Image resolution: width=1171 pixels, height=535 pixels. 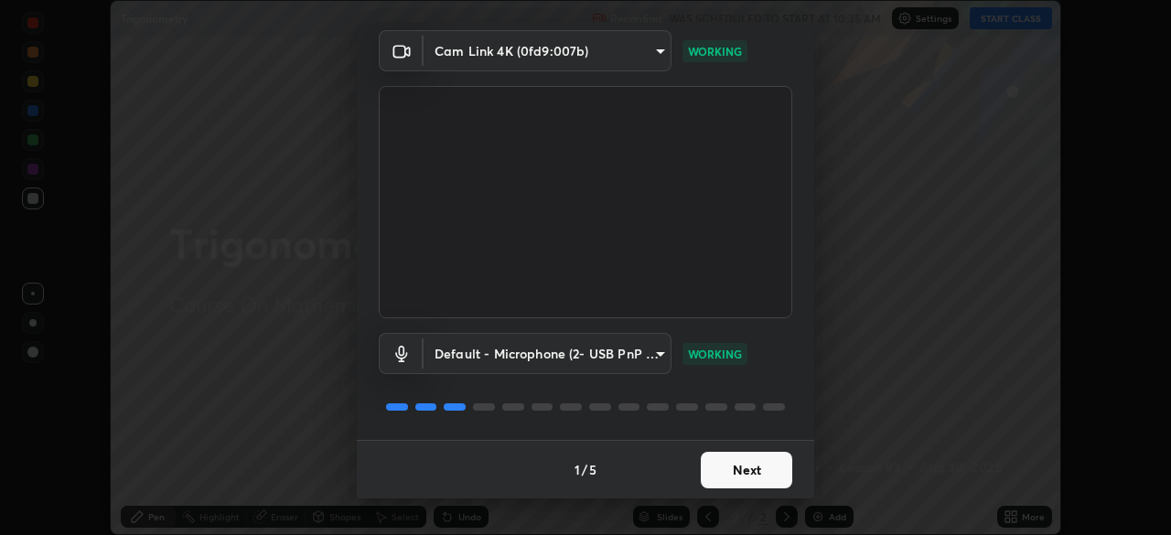 I want to click on h4: 5, so click(x=593, y=469).